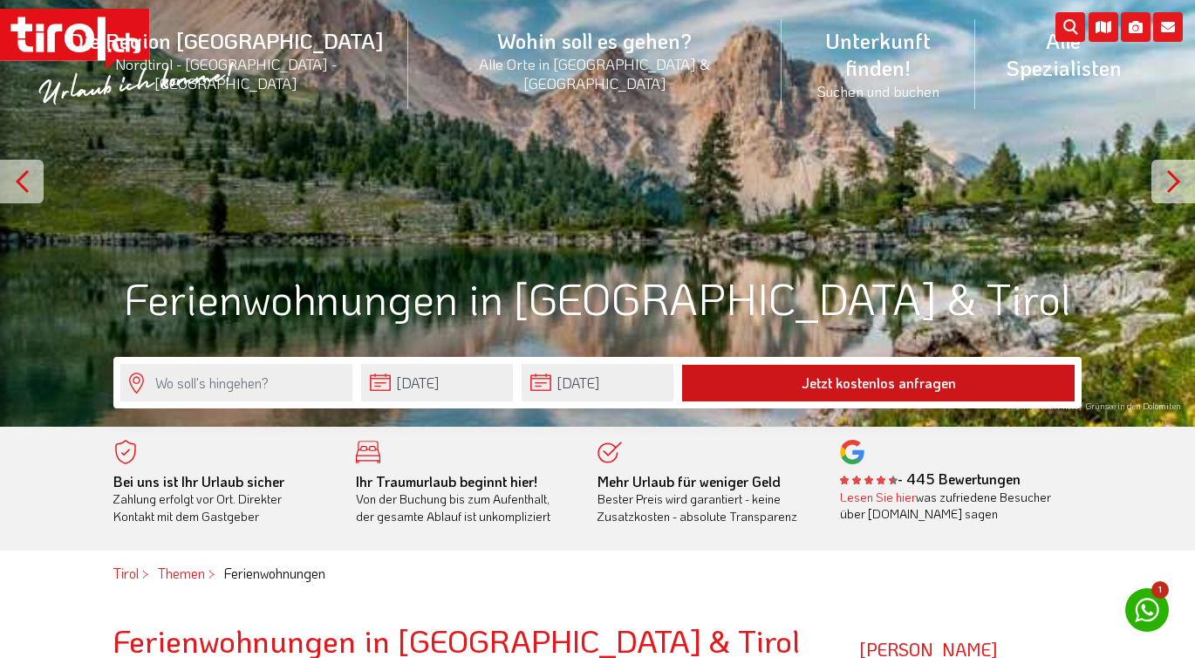 This screenshot has height=658, width=1195. What do you see at coordinates (1104, 27) in the screenshot?
I see `i: Karte öffnen` at bounding box center [1104, 27].